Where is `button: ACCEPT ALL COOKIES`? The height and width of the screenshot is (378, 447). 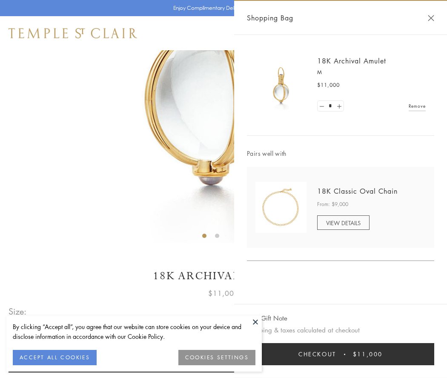
button: ACCEPT ALL COOKIES is located at coordinates (55, 358).